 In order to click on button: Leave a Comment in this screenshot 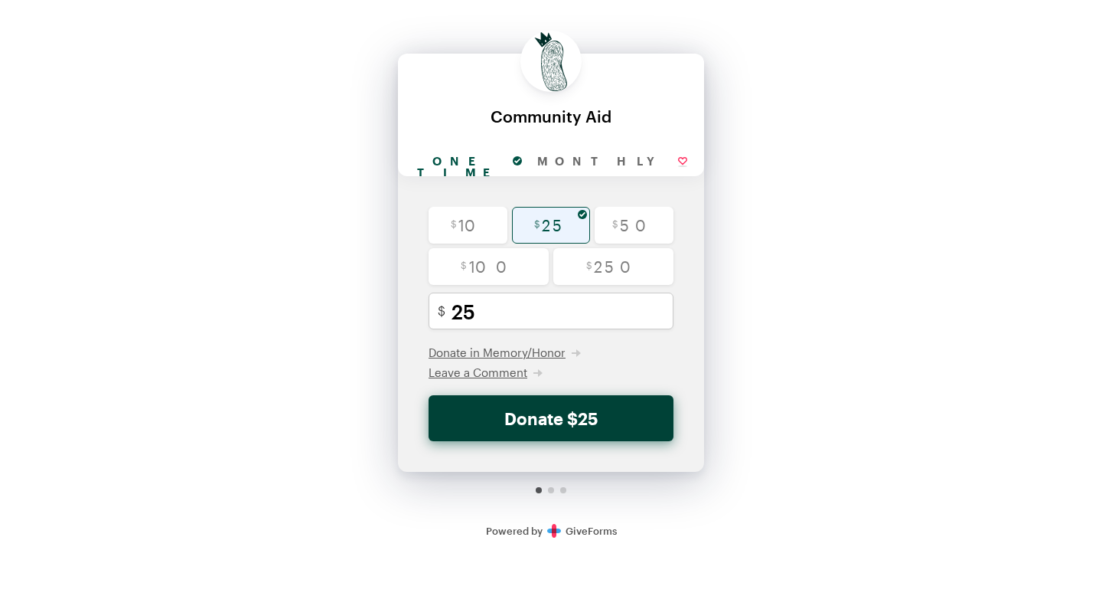, I will do `click(485, 372)`.